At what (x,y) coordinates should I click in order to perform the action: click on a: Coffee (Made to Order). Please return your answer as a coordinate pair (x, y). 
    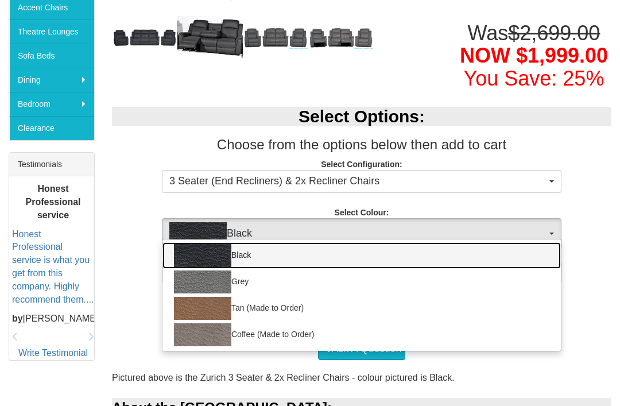
    Looking at the image, I should click on (362, 335).